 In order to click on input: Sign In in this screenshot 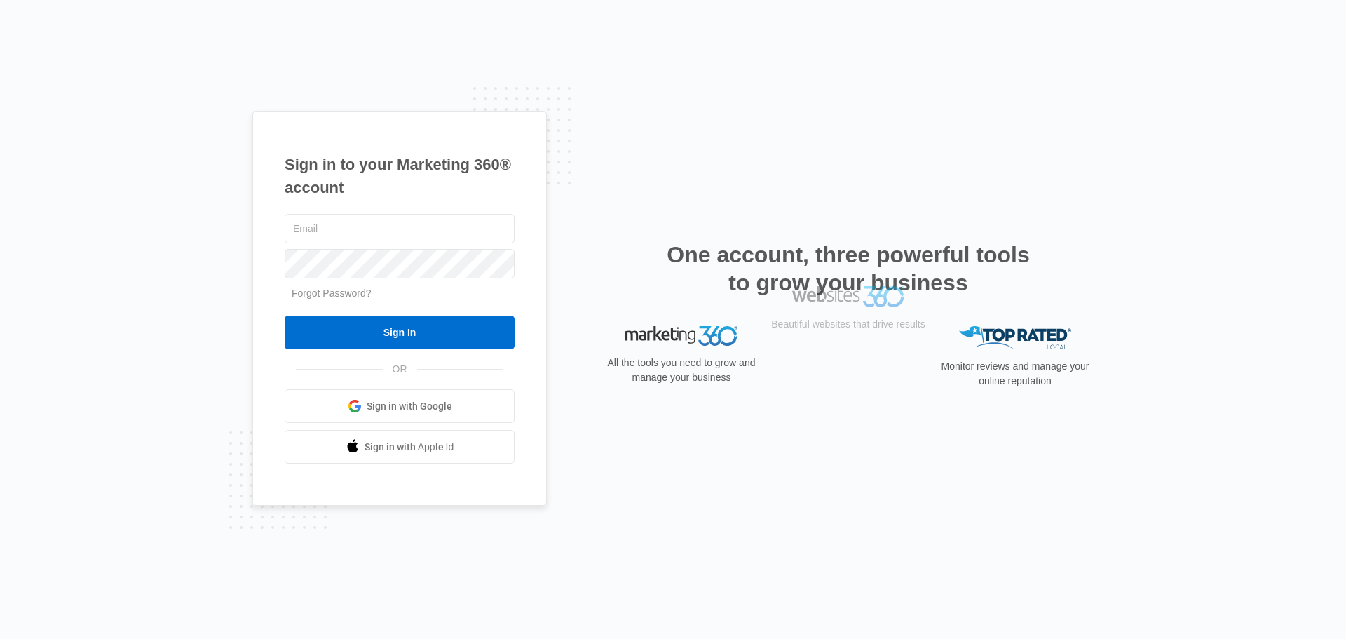, I will do `click(400, 332)`.